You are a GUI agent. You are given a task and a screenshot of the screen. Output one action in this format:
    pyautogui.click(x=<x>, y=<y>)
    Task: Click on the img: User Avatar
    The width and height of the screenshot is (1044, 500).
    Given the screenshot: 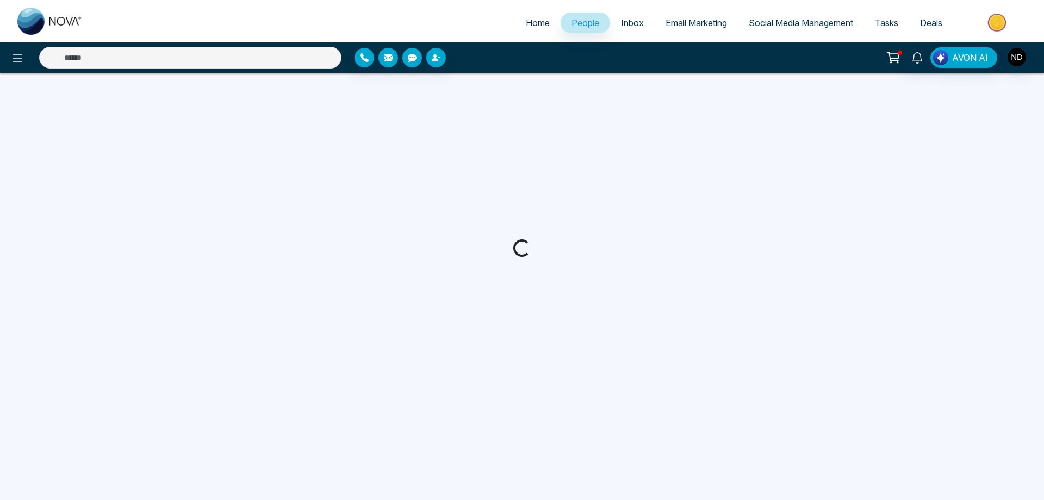 What is the action you would take?
    pyautogui.click(x=1017, y=57)
    